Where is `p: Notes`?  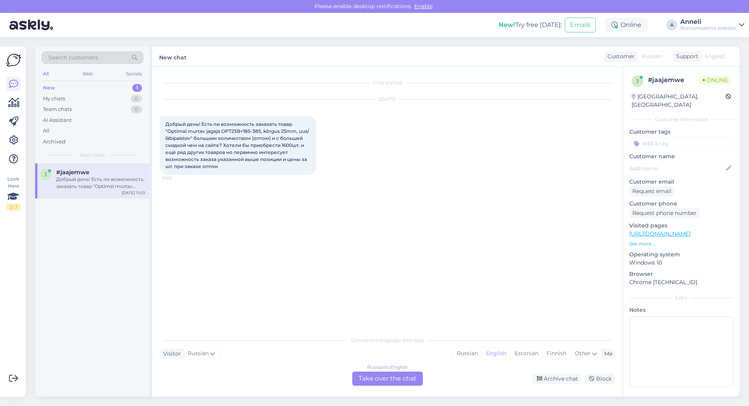 p: Notes is located at coordinates (681, 310).